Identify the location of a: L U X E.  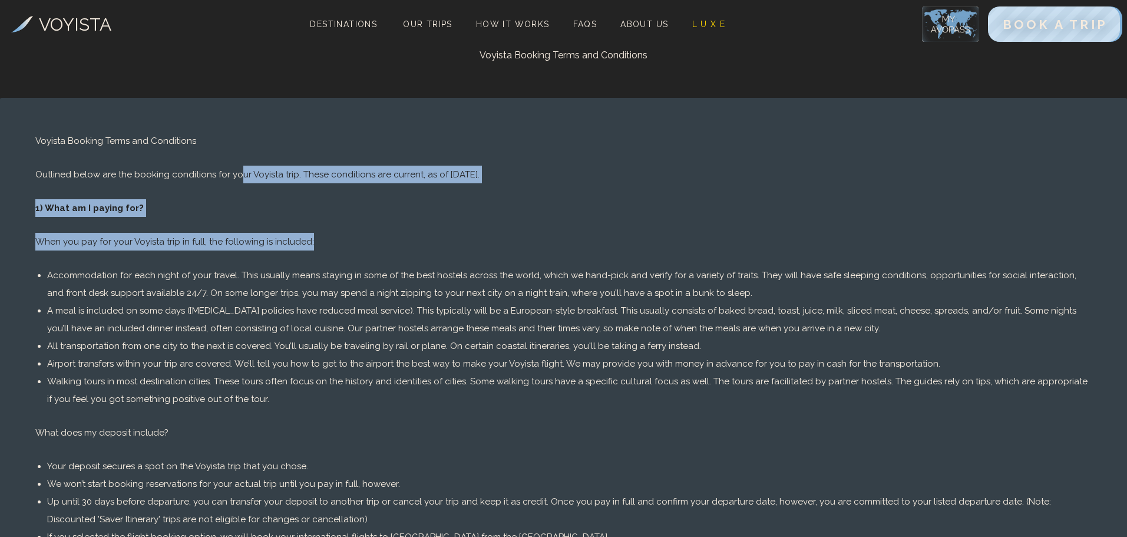
(709, 24).